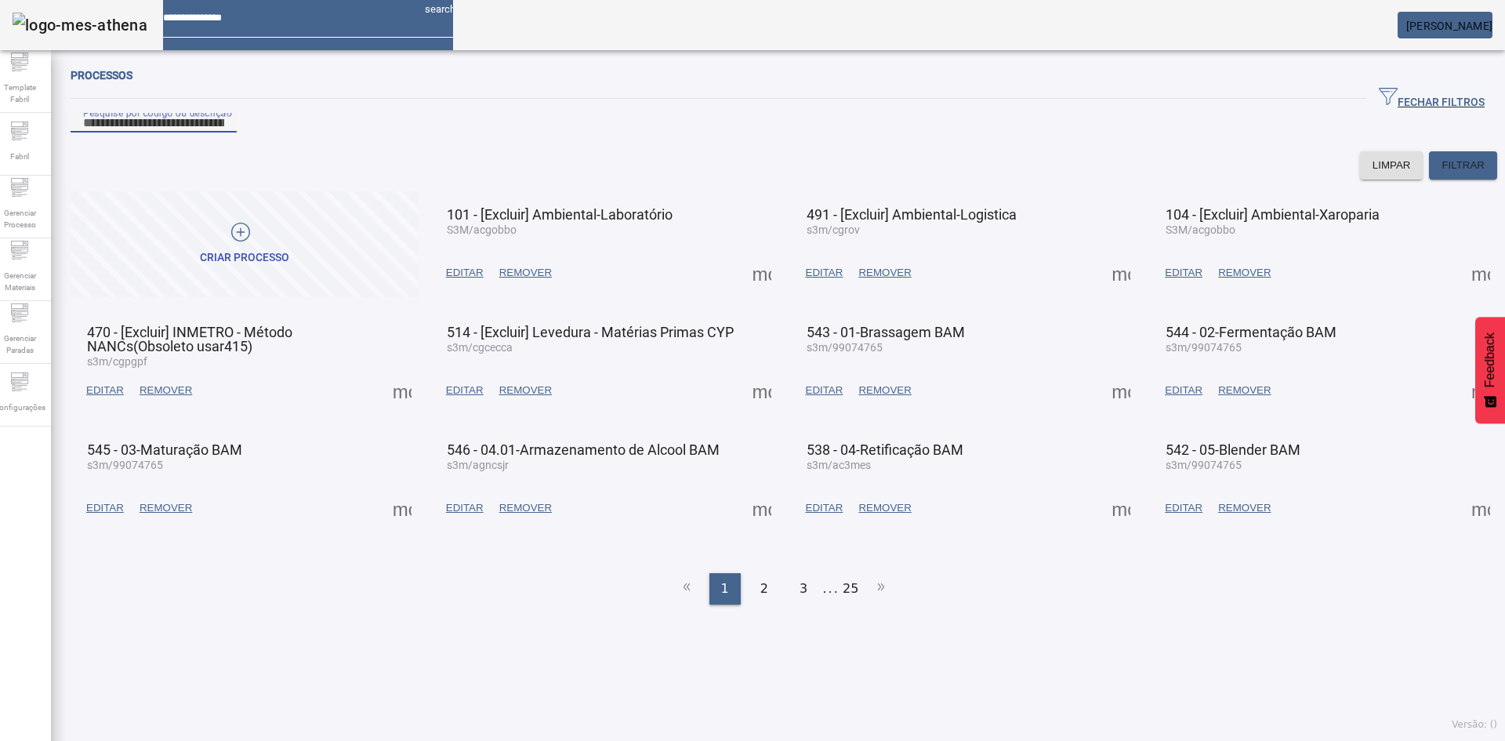  Describe the element at coordinates (804, 589) in the screenshot. I see `span: 3` at that location.